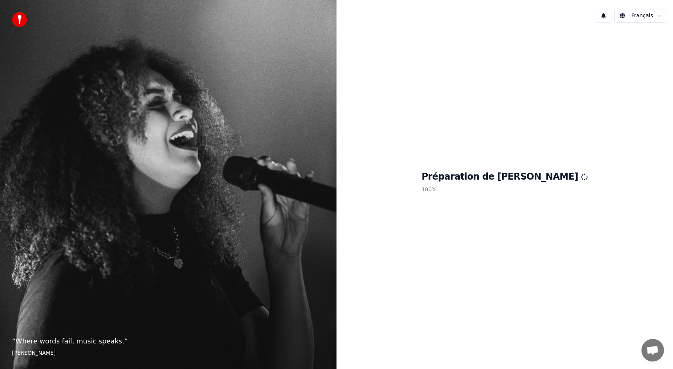 The width and height of the screenshot is (673, 369). I want to click on p: 100 %, so click(505, 190).